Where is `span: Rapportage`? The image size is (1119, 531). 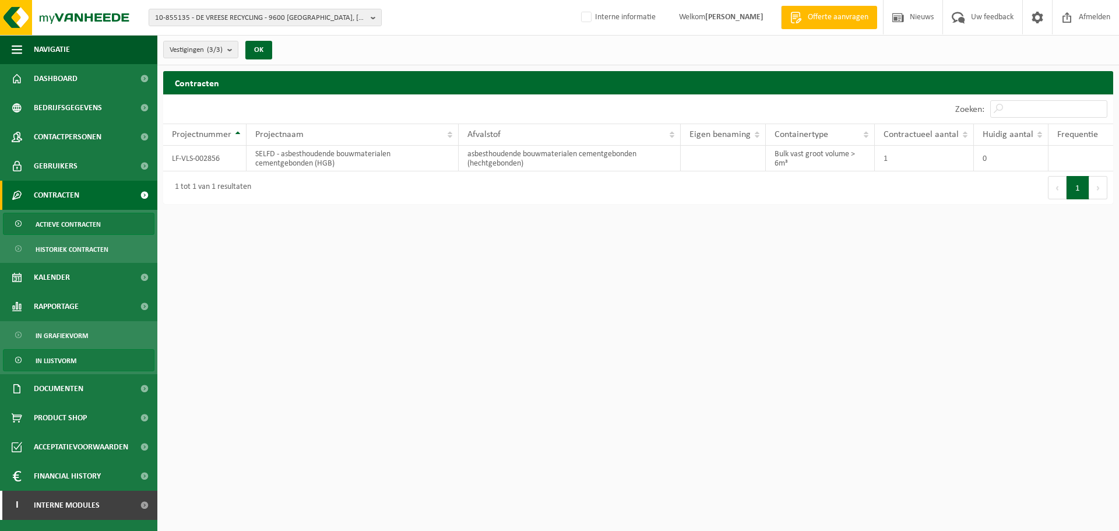 span: Rapportage is located at coordinates (56, 307).